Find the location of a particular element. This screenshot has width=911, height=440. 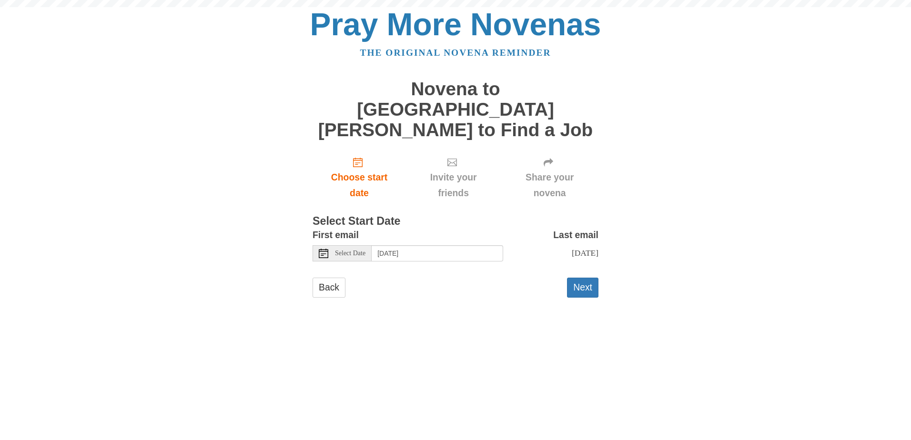

h3: Select Start Date is located at coordinates (455, 222).